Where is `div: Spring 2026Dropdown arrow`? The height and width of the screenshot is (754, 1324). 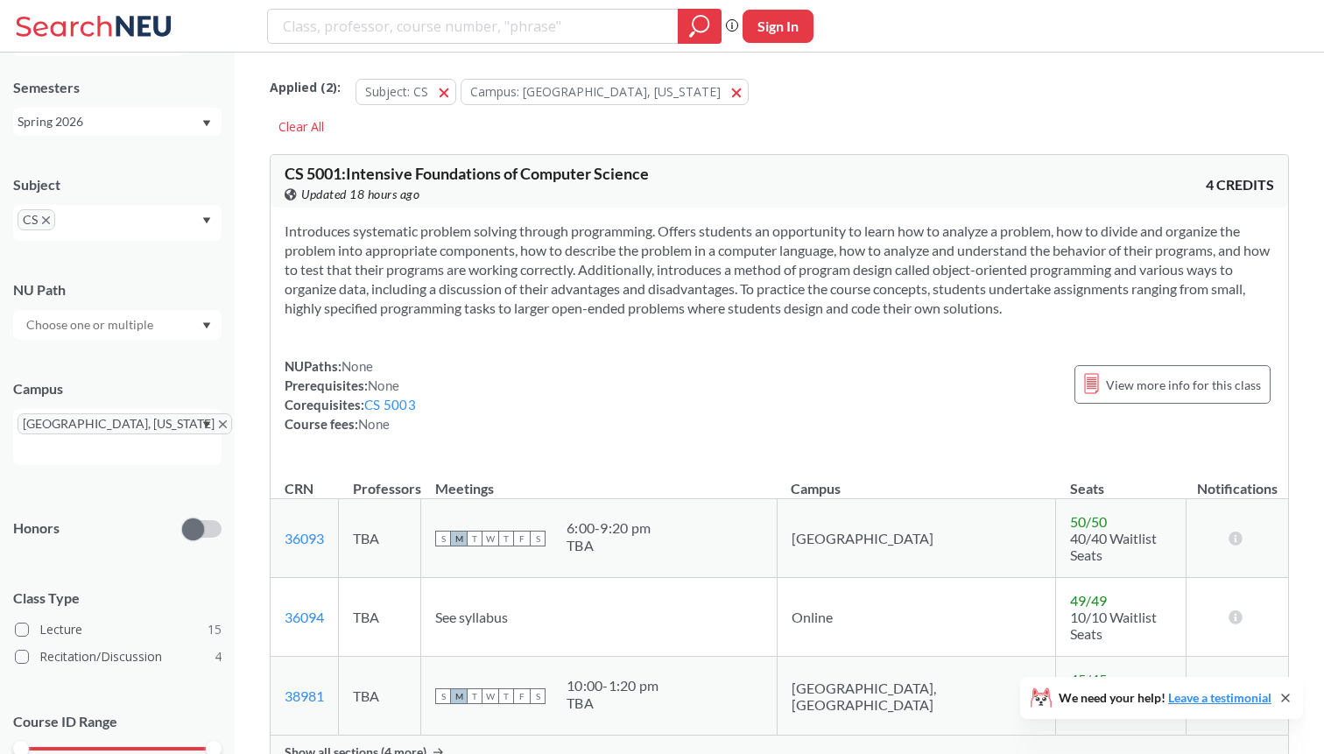
div: Spring 2026Dropdown arrow is located at coordinates (117, 122).